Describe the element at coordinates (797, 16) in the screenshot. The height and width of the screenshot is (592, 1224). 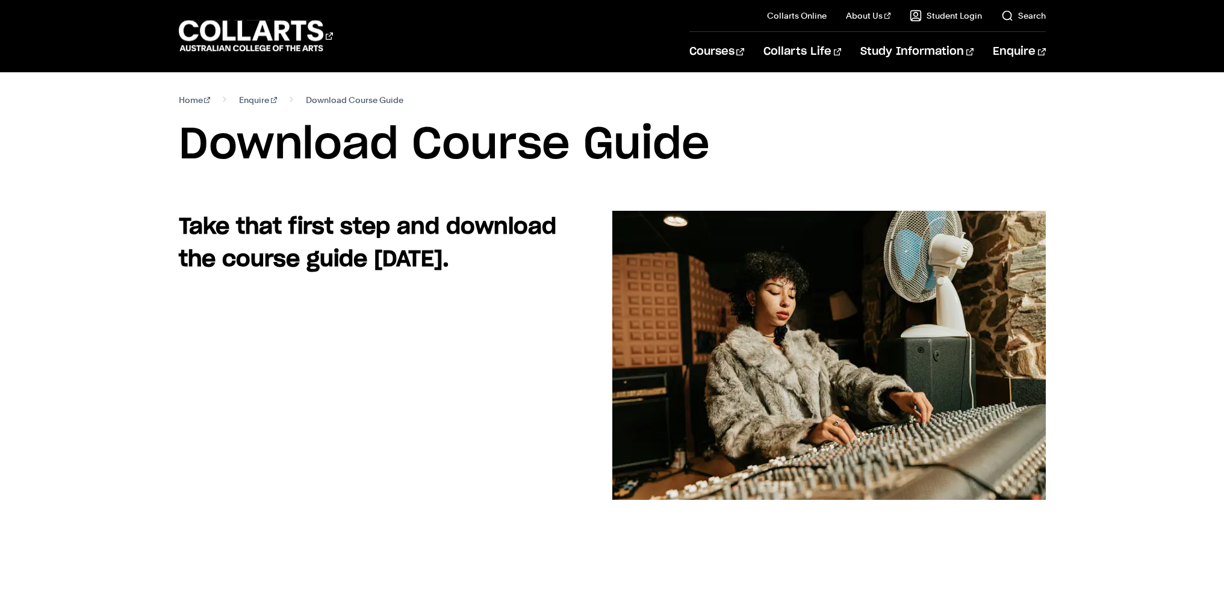
I see `a: Collarts Online` at that location.